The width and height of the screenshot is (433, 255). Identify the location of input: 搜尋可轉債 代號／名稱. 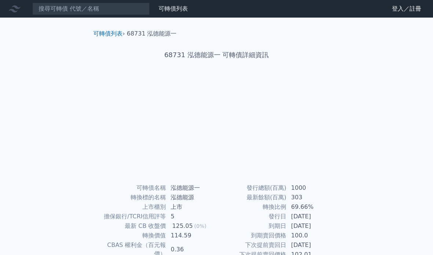
(91, 9).